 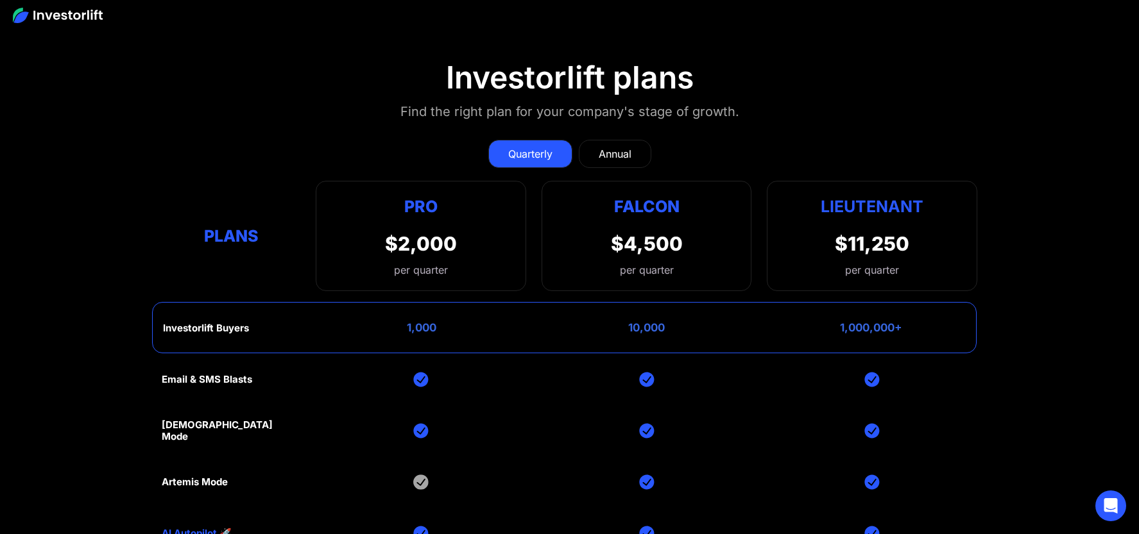 I want to click on div: Investorlift Buyers, so click(x=206, y=328).